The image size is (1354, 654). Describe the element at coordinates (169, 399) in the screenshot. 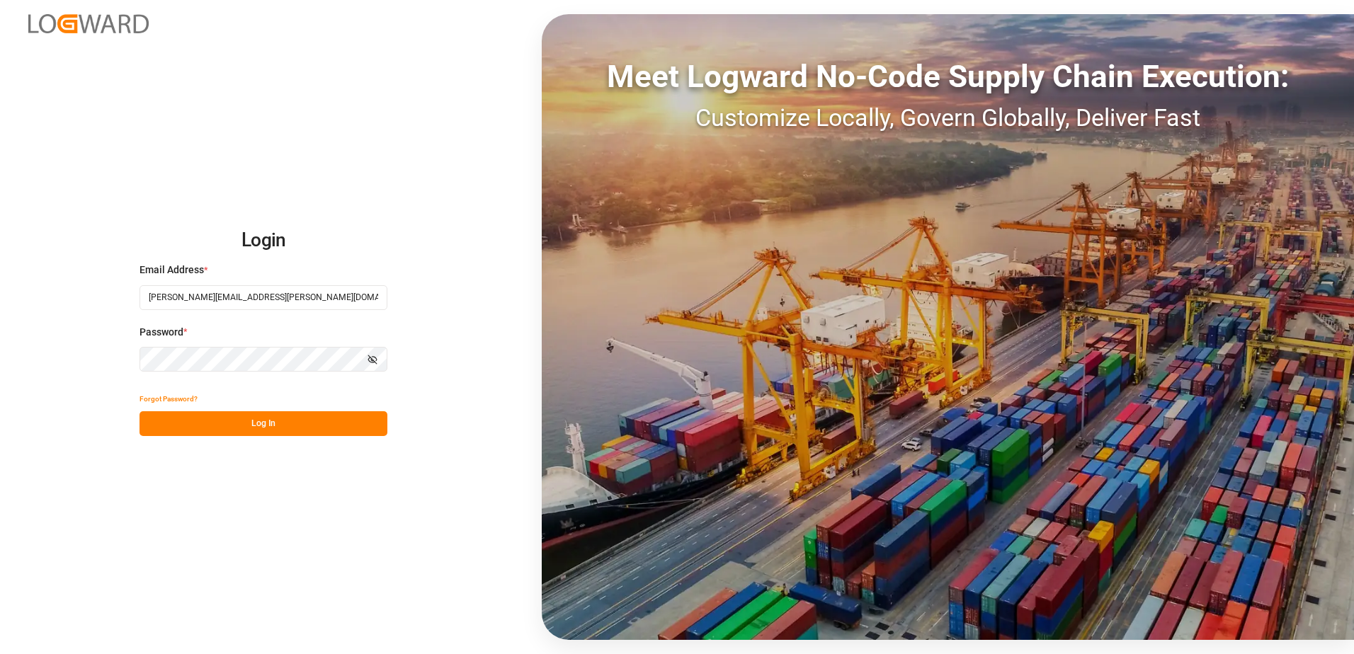

I see `button: Forgot Password?` at that location.